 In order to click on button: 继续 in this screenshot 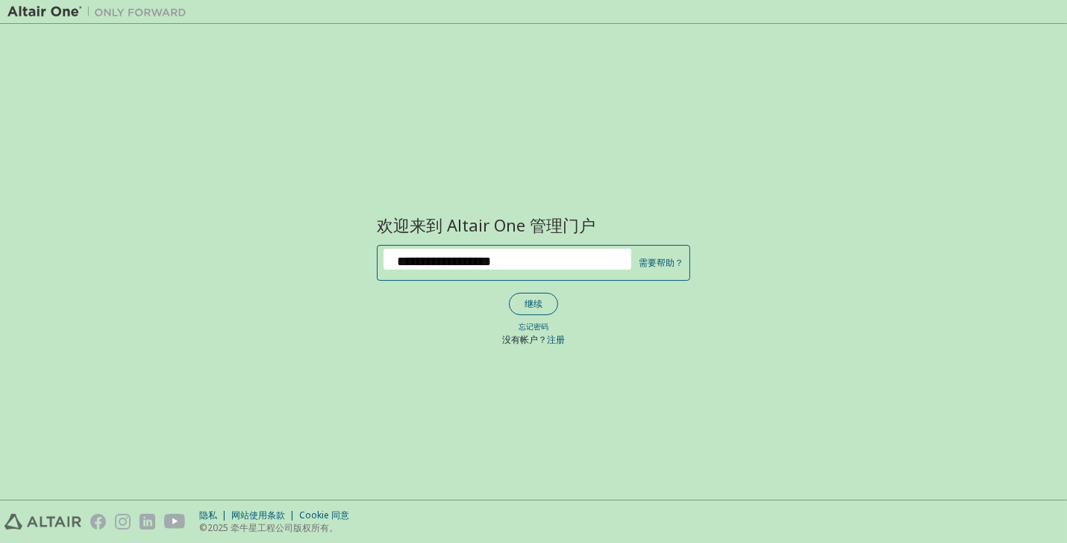, I will do `click(534, 304)`.